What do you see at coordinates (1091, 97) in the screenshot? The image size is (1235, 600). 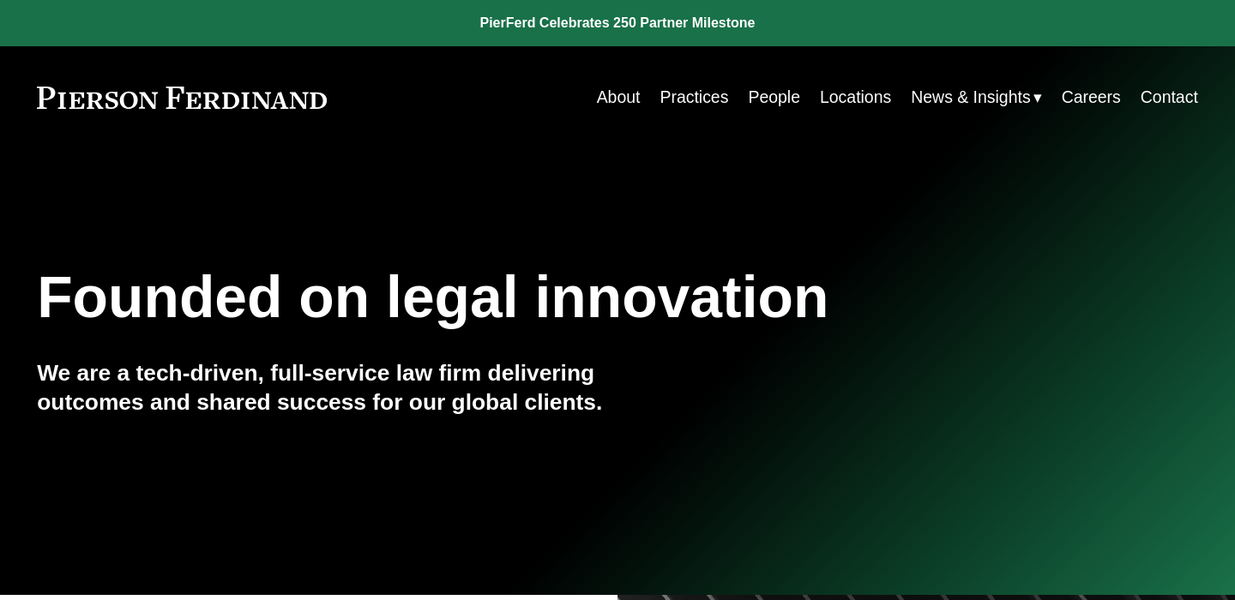 I see `a: Careers` at bounding box center [1091, 97].